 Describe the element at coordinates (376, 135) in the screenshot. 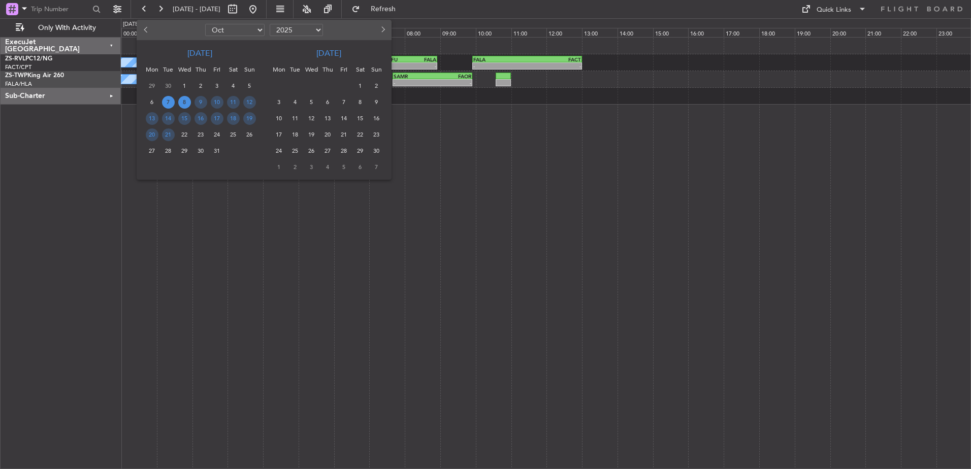

I see `div: 23-11-2025` at that location.